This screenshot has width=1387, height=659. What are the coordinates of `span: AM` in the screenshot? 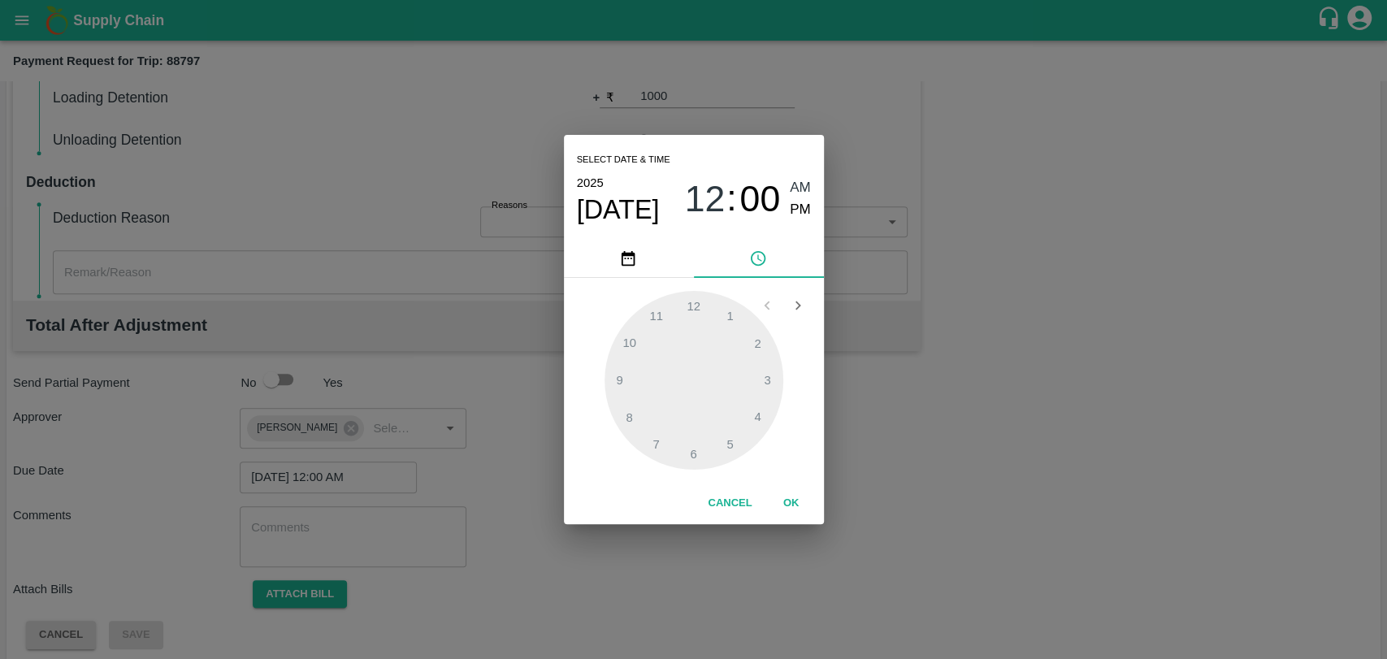 It's located at (800, 188).